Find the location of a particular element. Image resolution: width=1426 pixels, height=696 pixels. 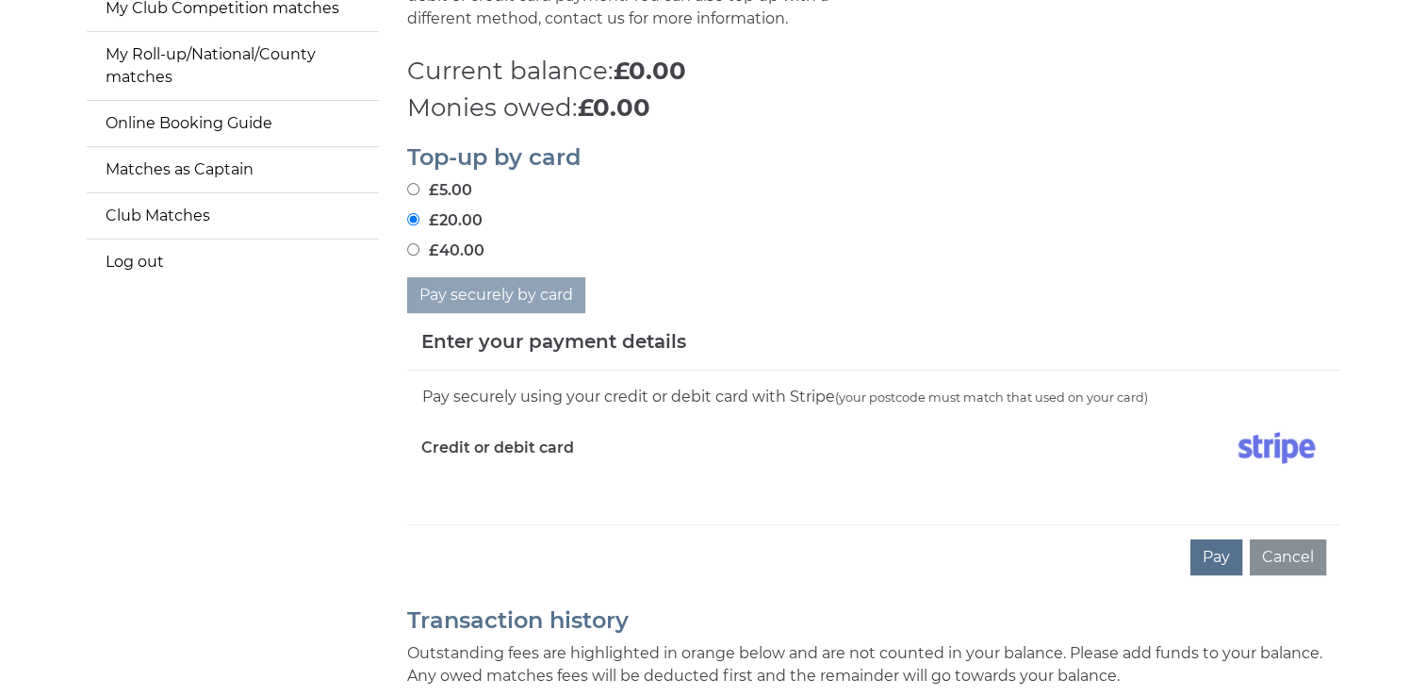

button: Pay securely by card is located at coordinates (496, 295).